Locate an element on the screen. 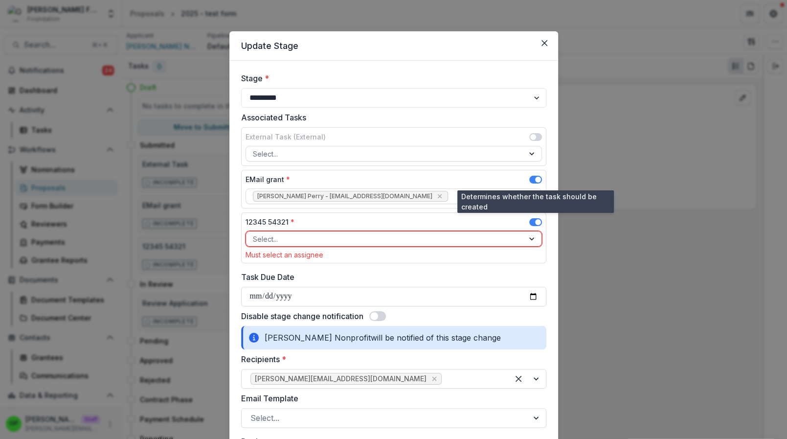  label: Task Due Date is located at coordinates (391, 277).